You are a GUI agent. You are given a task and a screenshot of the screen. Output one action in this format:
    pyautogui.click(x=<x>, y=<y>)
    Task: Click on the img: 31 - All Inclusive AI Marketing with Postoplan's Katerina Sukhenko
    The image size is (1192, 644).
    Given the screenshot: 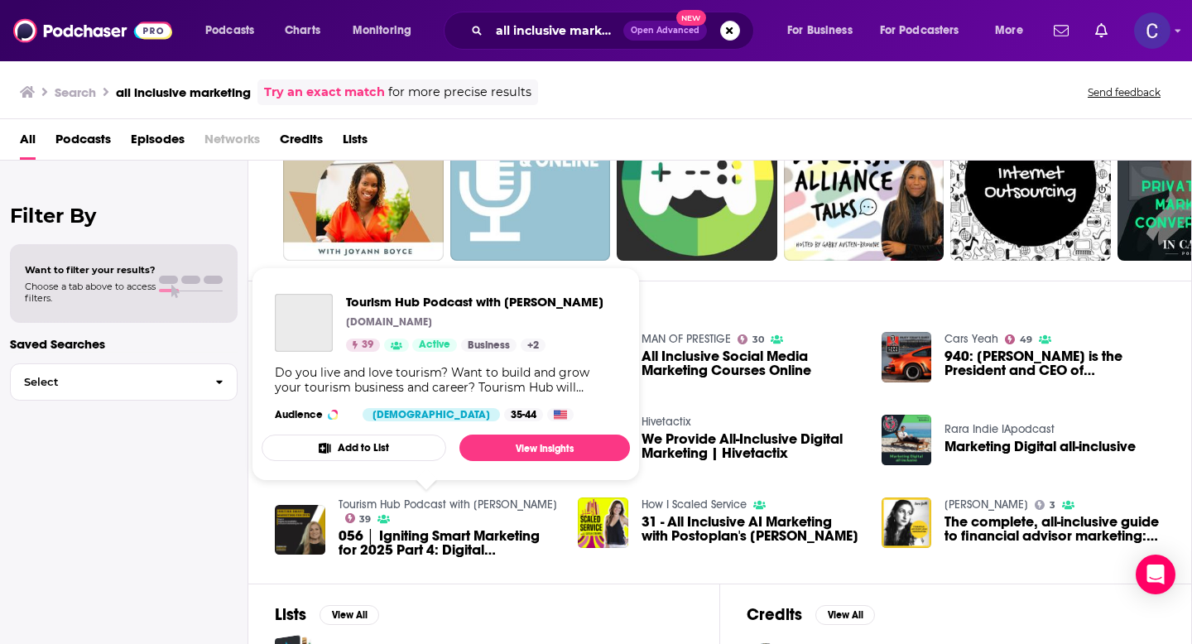 What is the action you would take?
    pyautogui.click(x=602, y=522)
    